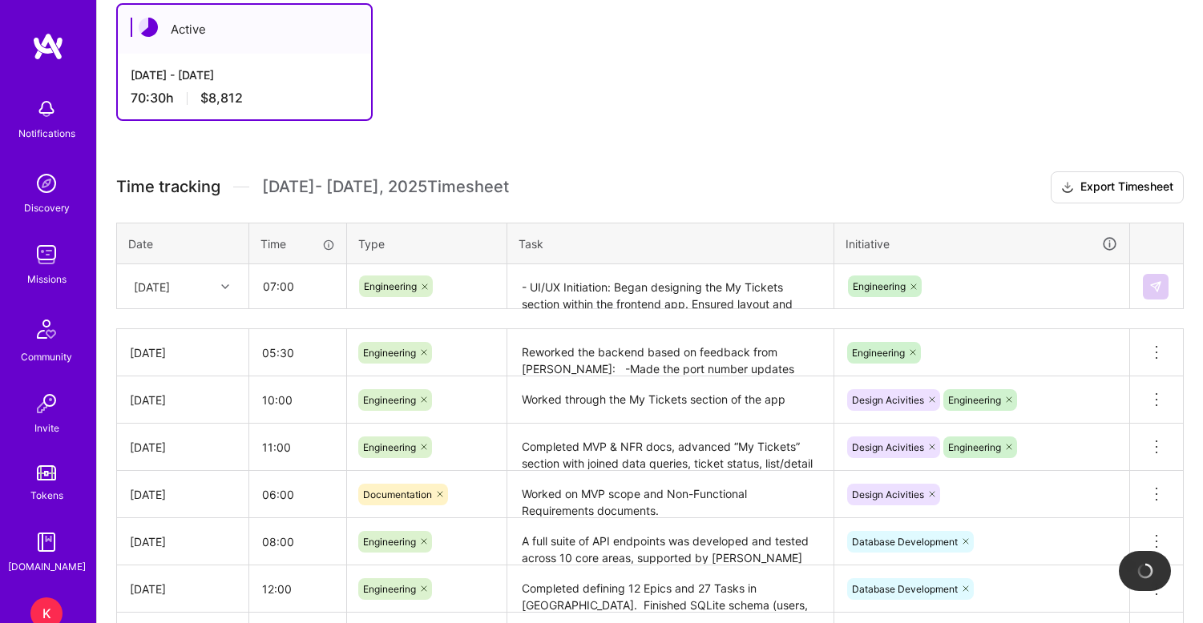  Describe the element at coordinates (670, 287) in the screenshot. I see `textarea: - UI/UX Initiation: Began designing the My Tickets section within the frontend app. Ensured layou...` at that location.